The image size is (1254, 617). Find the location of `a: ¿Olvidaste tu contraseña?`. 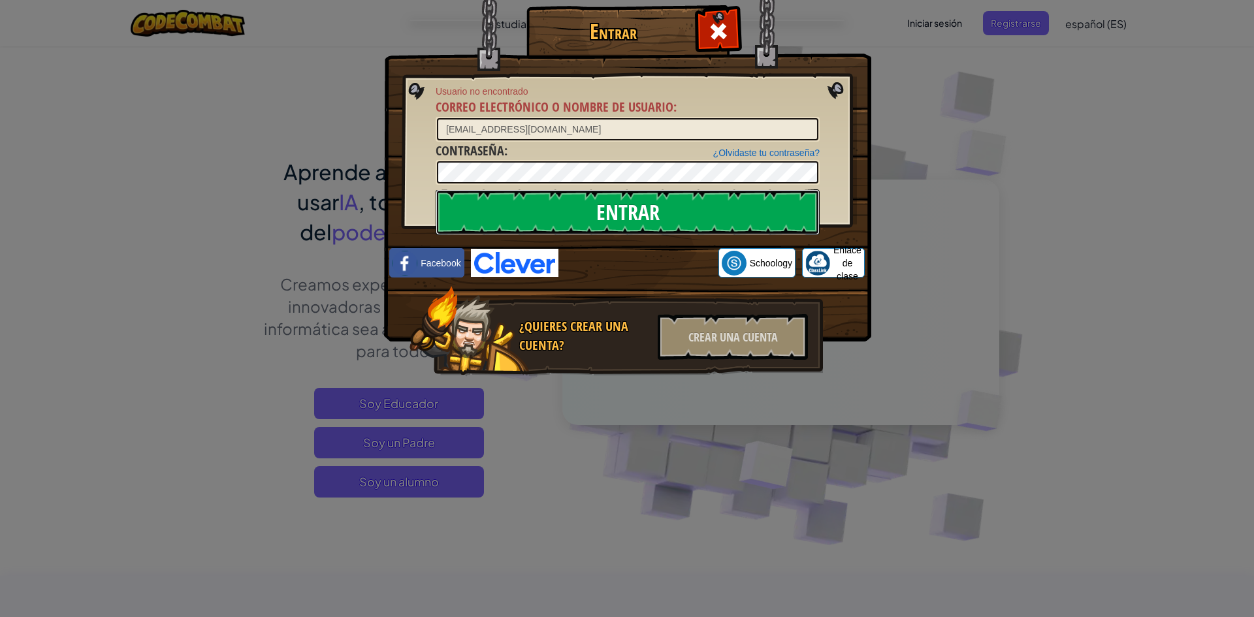

a: ¿Olvidaste tu contraseña? is located at coordinates (766, 153).